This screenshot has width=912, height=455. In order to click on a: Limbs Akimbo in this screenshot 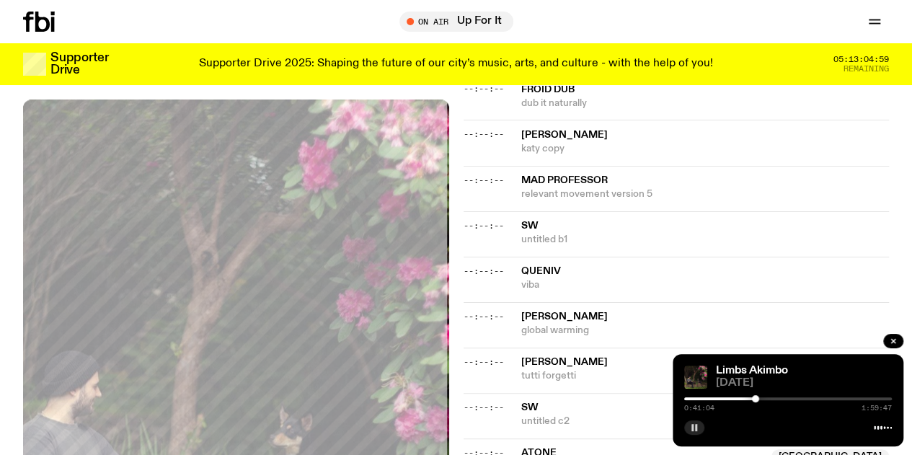, I will do `click(752, 371)`.